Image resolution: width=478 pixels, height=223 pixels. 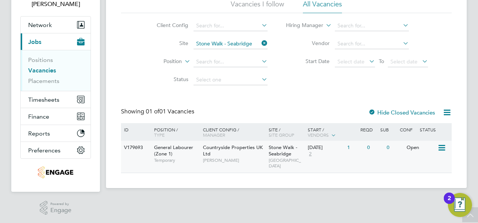 What do you see at coordinates (301, 26) in the screenshot?
I see `label: Hiring Manager` at bounding box center [301, 26].